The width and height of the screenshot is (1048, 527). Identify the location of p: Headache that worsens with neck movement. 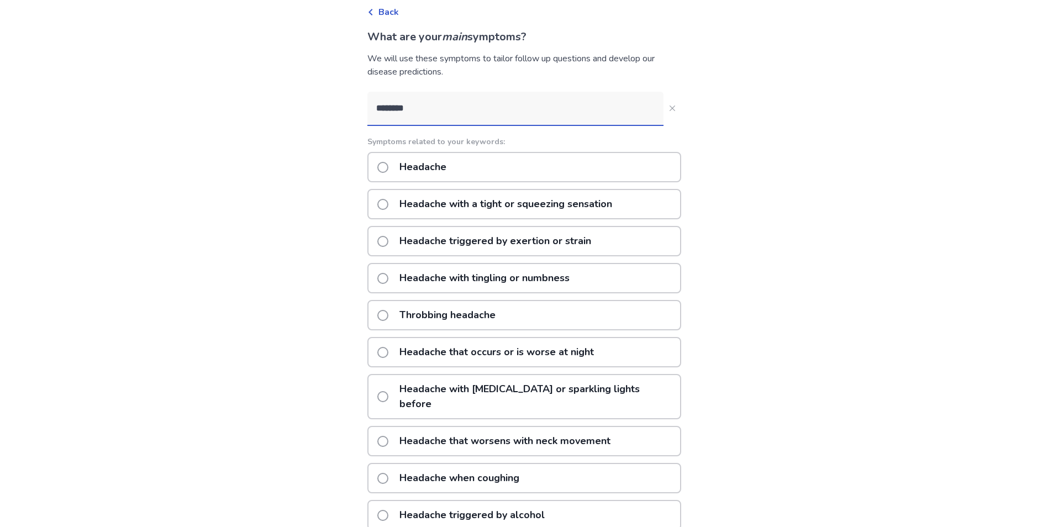
(505, 441).